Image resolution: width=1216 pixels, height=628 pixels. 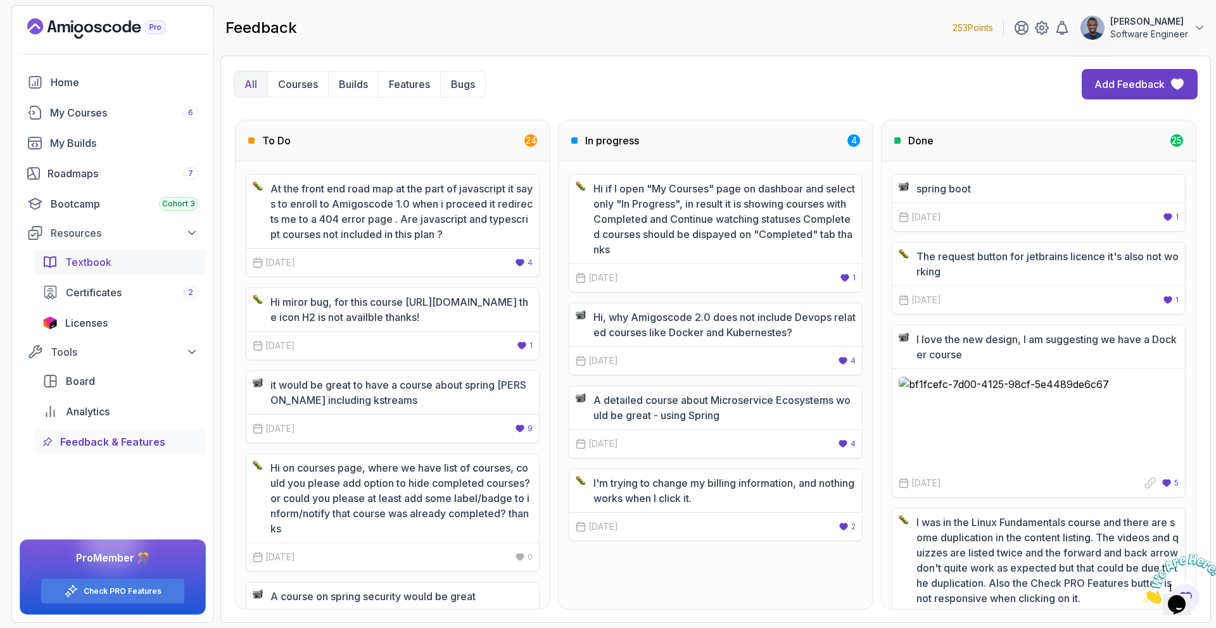 I want to click on p: 24, so click(x=531, y=141).